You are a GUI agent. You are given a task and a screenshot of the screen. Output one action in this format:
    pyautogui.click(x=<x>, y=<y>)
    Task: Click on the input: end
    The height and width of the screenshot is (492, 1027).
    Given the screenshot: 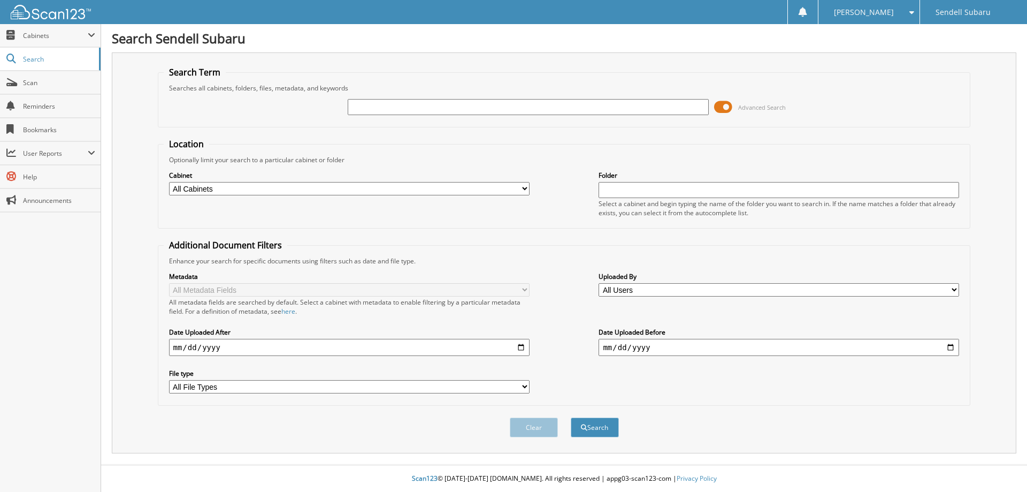 What is the action you would take?
    pyautogui.click(x=779, y=347)
    